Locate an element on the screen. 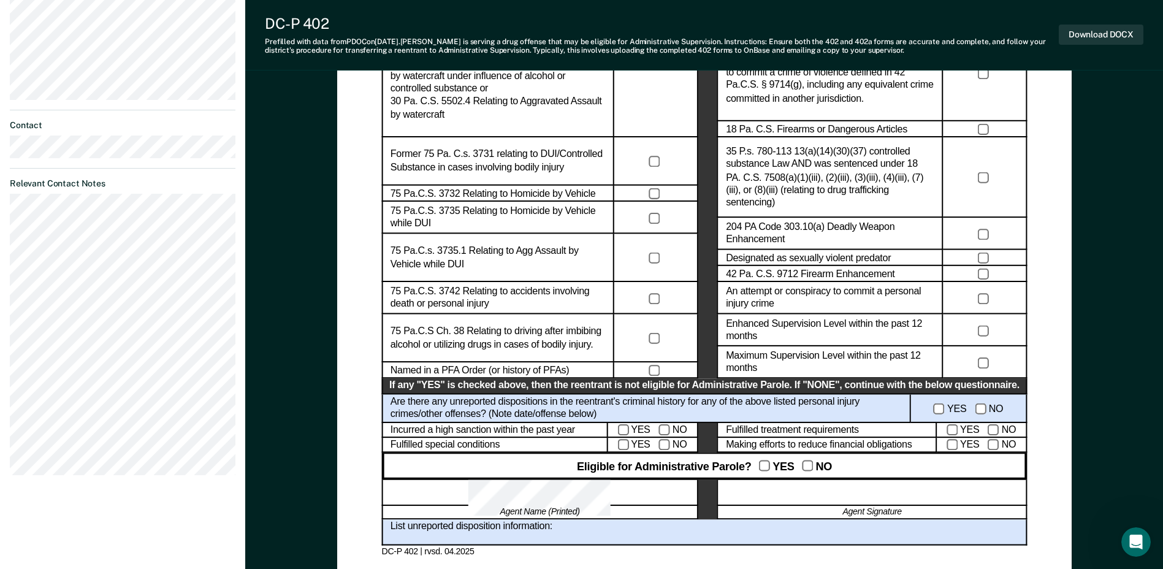 This screenshot has width=1163, height=569. div: List unreported disposition information: is located at coordinates (704, 532).